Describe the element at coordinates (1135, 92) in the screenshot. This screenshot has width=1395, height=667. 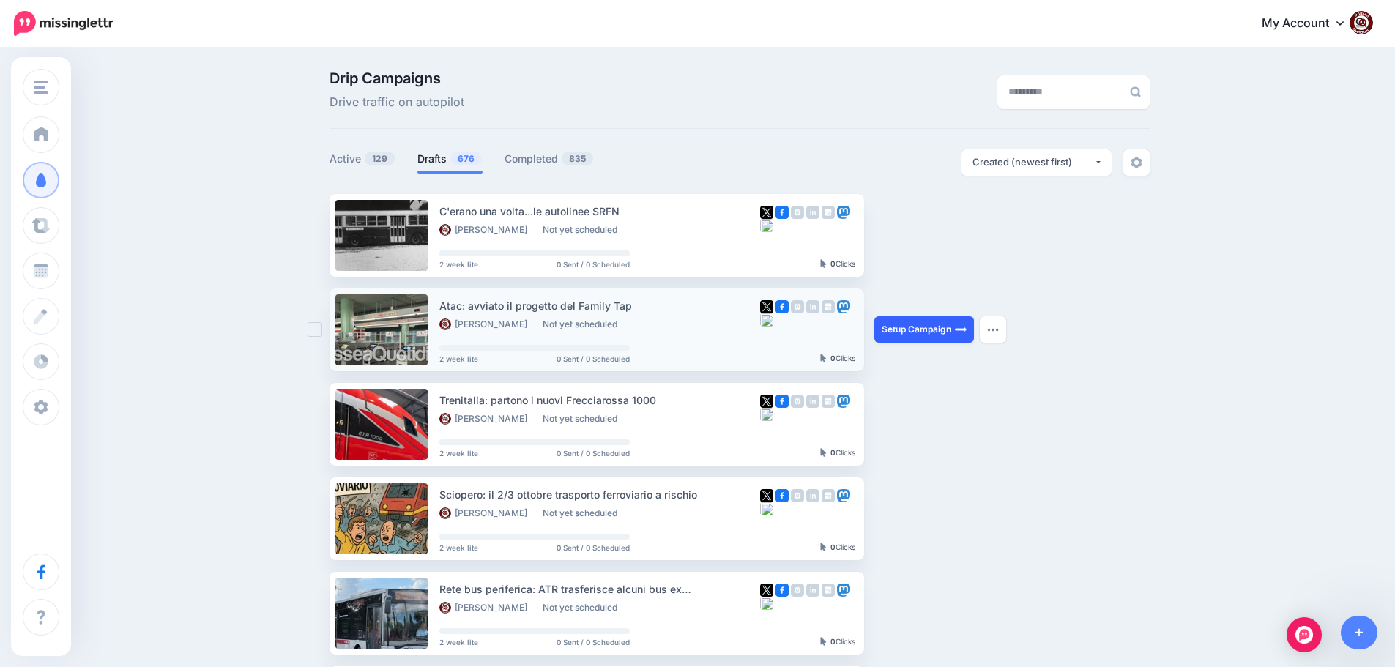
I see `img: search-grey-6.png` at that location.